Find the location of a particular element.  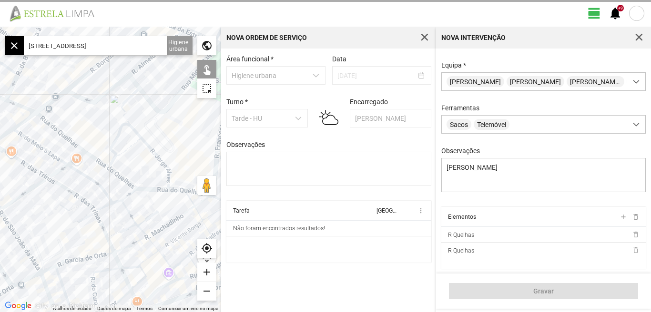

div: Higiene urbana is located at coordinates (178, 46).